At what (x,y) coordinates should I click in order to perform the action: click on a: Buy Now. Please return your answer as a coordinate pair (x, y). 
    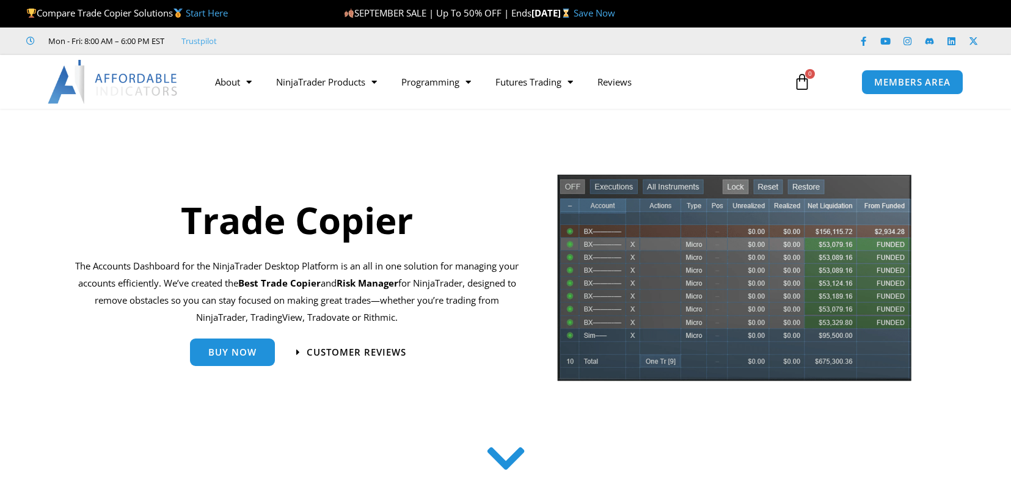
    Looking at the image, I should click on (232, 352).